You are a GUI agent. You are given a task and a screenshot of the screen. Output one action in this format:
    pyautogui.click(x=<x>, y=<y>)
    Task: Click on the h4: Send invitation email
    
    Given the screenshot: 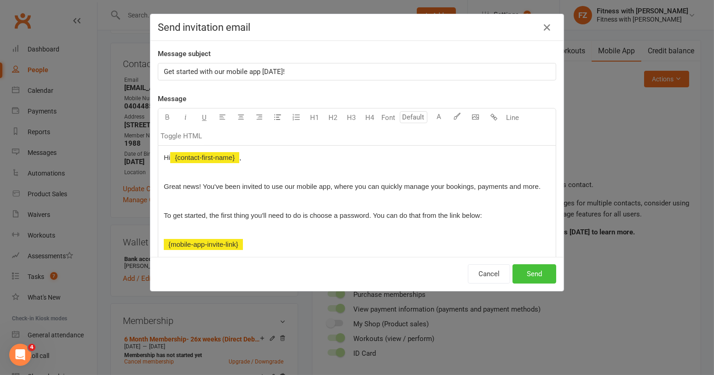 What is the action you would take?
    pyautogui.click(x=357, y=27)
    